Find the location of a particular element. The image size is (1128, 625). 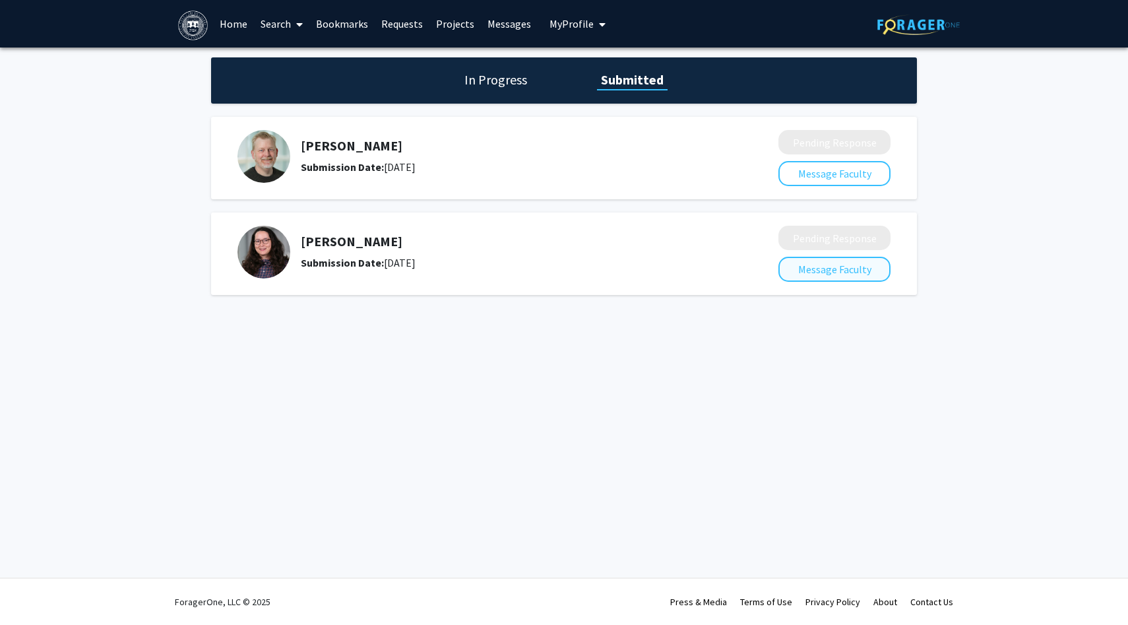

a: Home is located at coordinates (234, 24).